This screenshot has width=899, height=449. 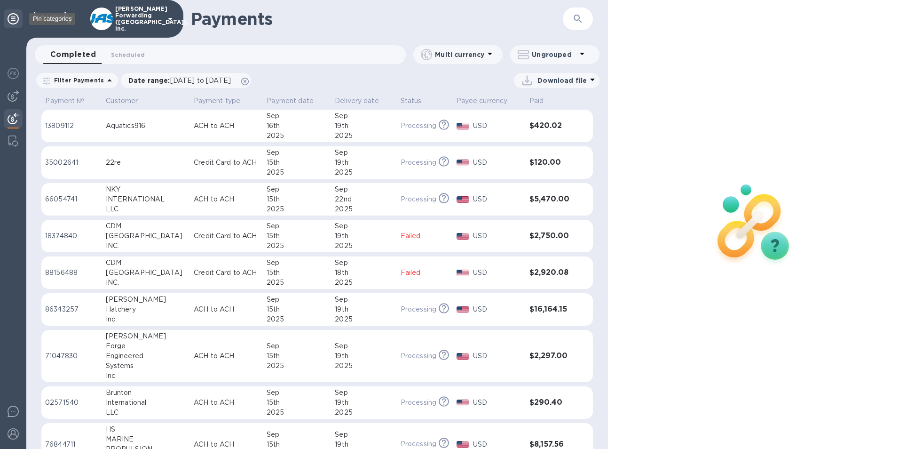 What do you see at coordinates (146, 162) in the screenshot?
I see `div: 22re` at bounding box center [146, 162].